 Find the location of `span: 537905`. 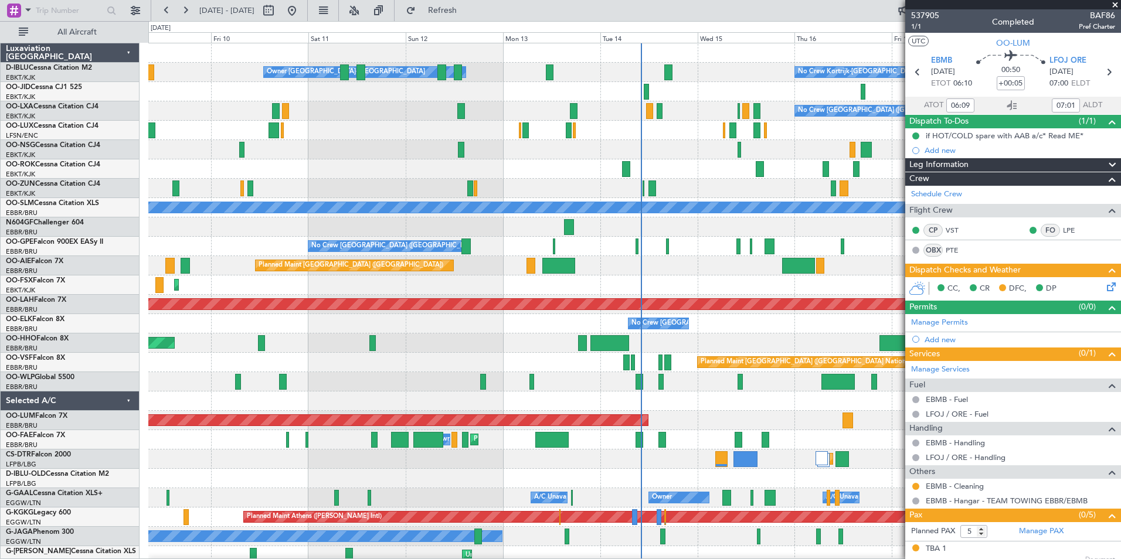

span: 537905 is located at coordinates (925, 15).